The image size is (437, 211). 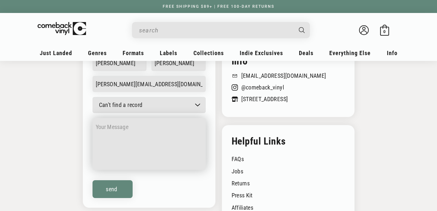 I want to click on a: Jobs, so click(x=288, y=170).